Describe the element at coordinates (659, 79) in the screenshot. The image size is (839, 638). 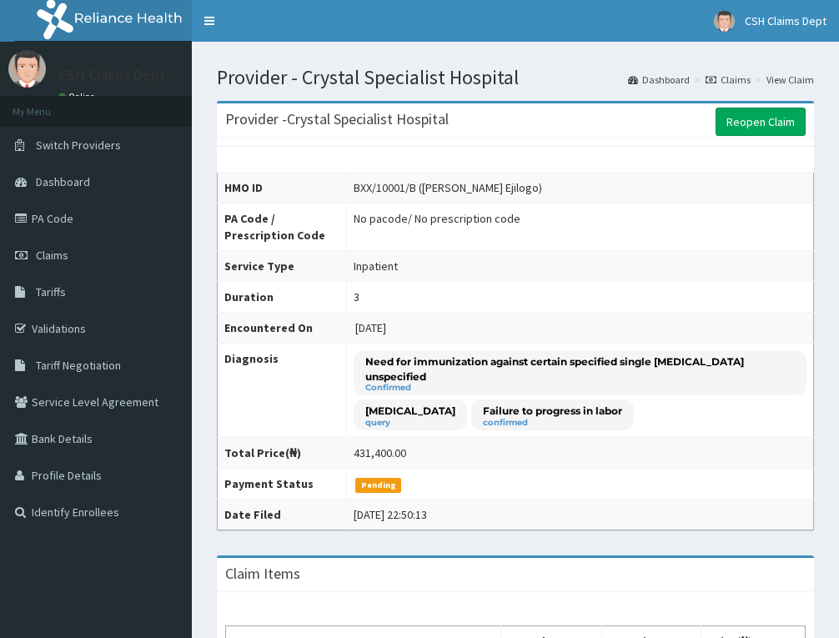
I see `a: Dashboard` at that location.